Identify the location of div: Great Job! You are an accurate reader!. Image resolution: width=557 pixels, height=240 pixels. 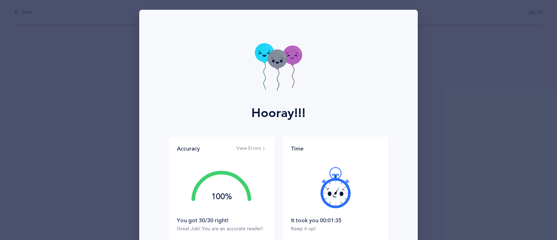
(221, 229).